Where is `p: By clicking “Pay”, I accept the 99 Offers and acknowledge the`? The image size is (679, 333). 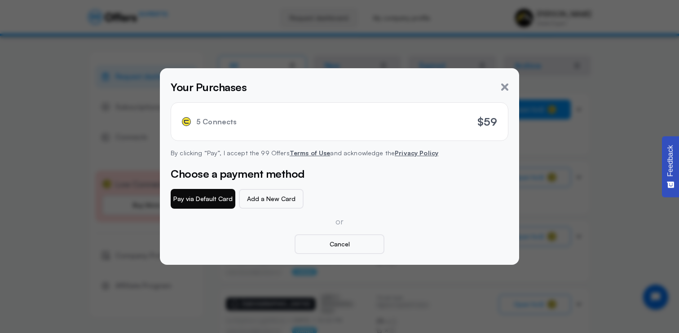
p: By clicking “Pay”, I accept the 99 Offers and acknowledge the is located at coordinates (340, 153).